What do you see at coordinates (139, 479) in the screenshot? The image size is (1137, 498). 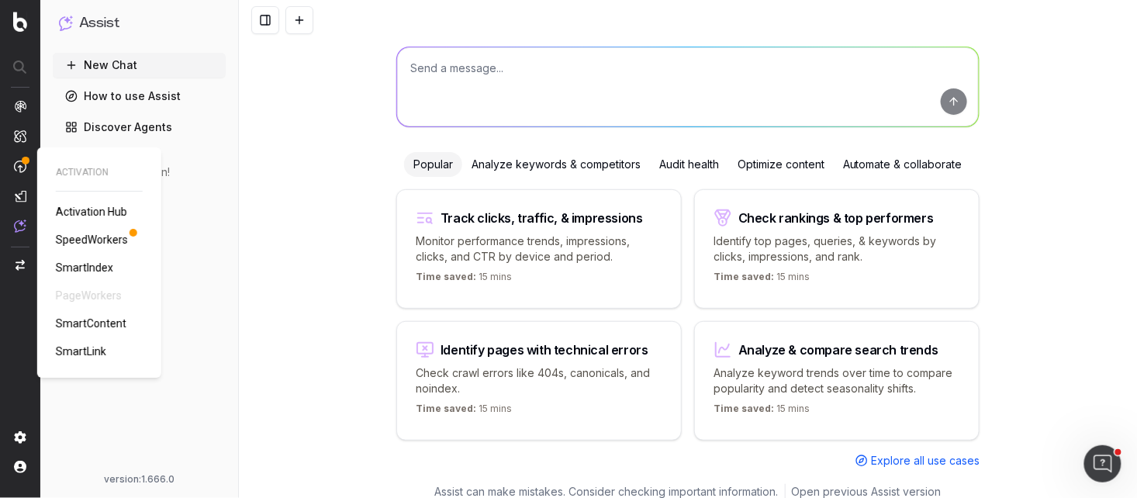 I see `div: version: 1.666.0` at bounding box center [139, 479].